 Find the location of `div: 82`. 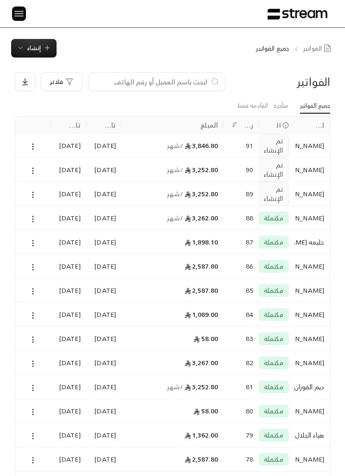

div: 82 is located at coordinates (241, 362).